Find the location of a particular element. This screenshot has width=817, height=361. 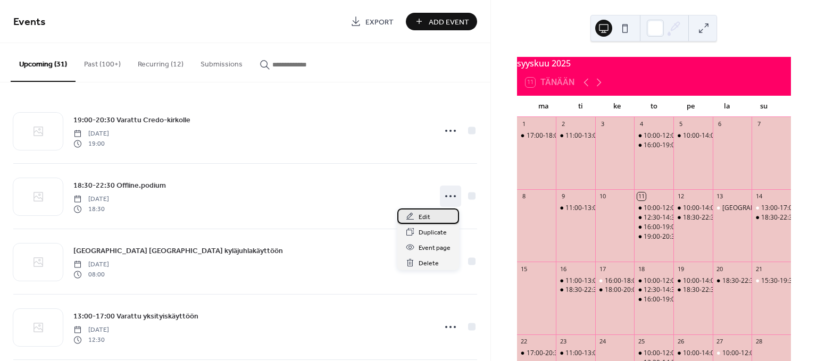

div: to is located at coordinates (654, 106).